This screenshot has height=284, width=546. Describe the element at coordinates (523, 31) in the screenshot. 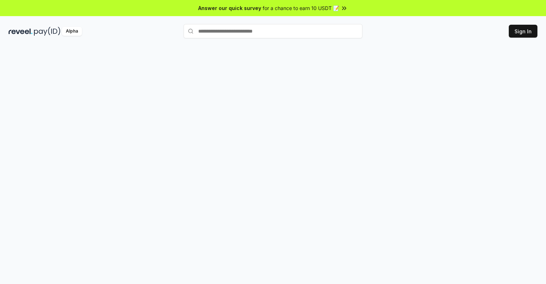

I see `button: Sign In` at that location.